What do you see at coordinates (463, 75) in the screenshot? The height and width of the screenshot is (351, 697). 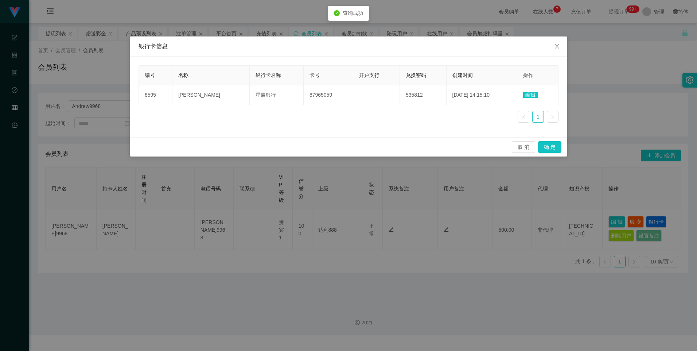 I see `span: 创建时间` at bounding box center [463, 75].